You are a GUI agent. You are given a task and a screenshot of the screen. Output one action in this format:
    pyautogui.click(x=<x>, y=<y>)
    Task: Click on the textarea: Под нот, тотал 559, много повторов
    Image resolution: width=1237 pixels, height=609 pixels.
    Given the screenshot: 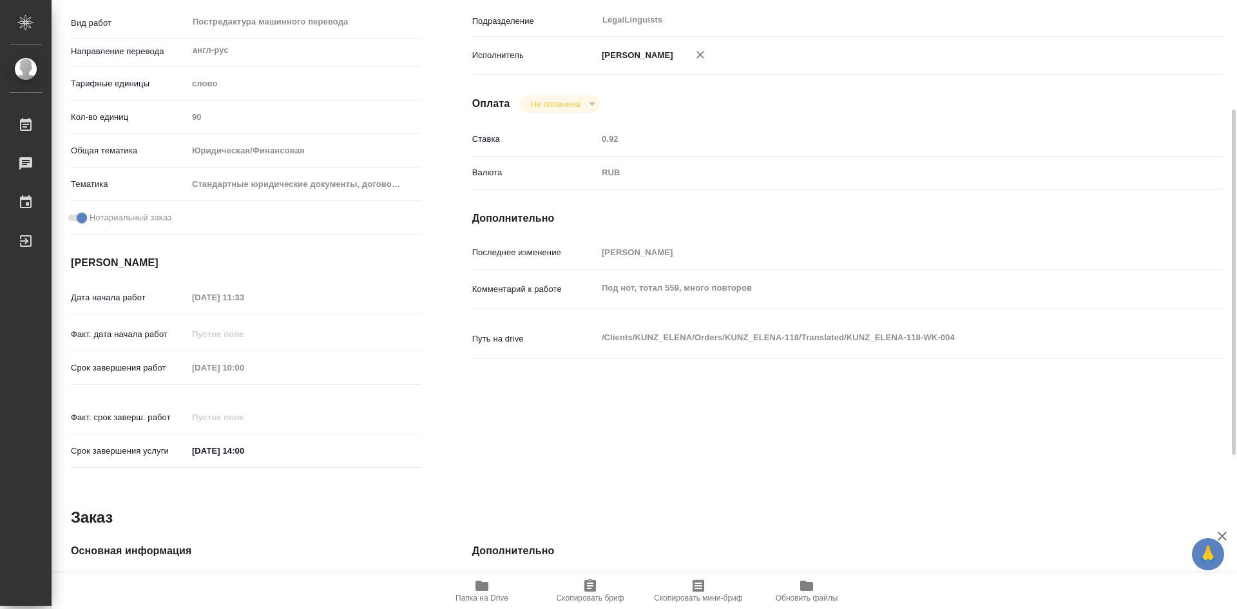 What is the action you would take?
    pyautogui.click(x=878, y=288)
    